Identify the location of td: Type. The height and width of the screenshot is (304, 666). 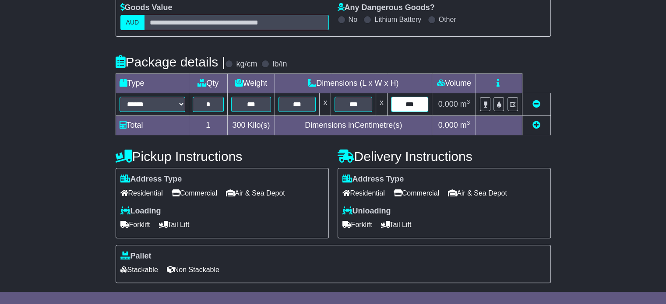
(152, 84).